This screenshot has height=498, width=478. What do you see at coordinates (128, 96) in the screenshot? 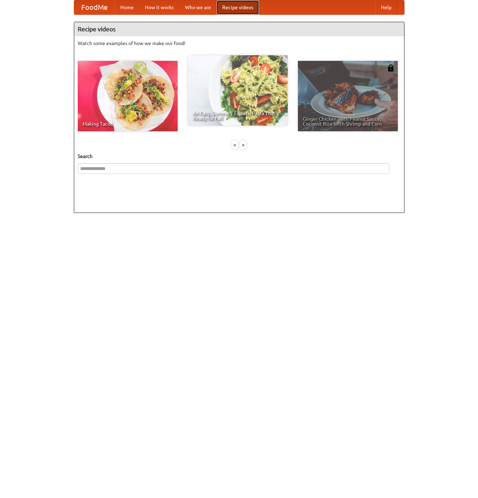
I see `a: Making Tacos` at bounding box center [128, 96].